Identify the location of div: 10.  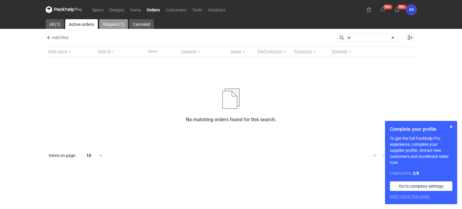
(89, 156).